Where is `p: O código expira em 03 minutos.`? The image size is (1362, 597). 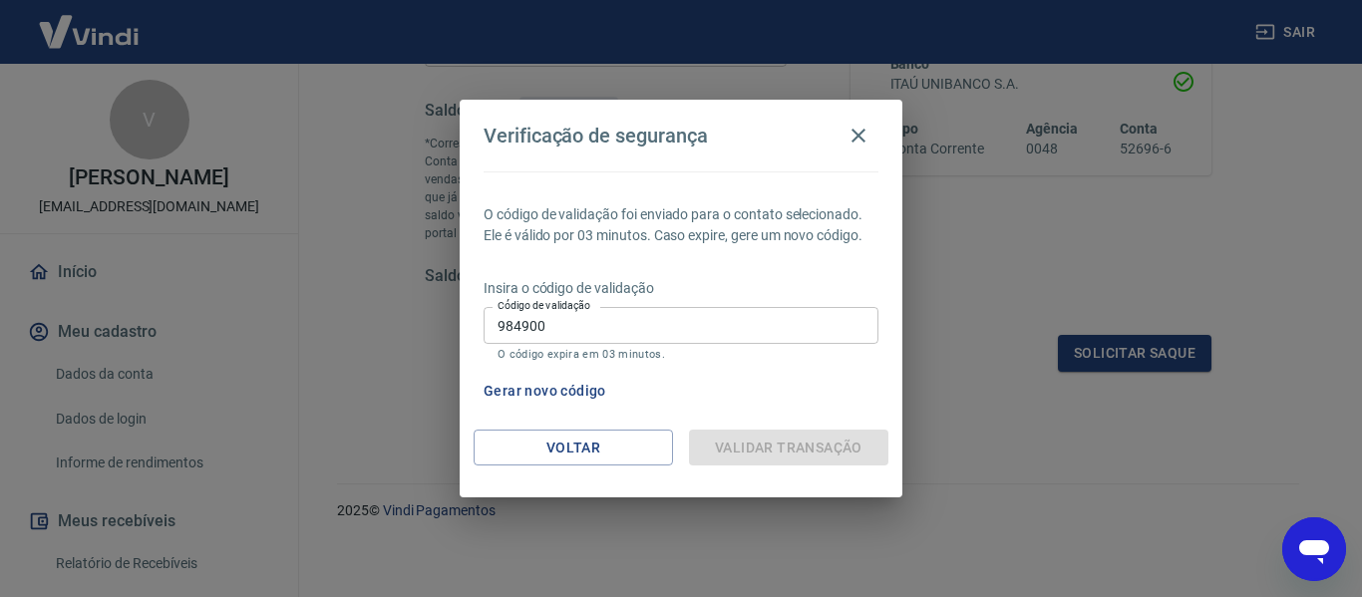 p: O código expira em 03 minutos. is located at coordinates (681, 354).